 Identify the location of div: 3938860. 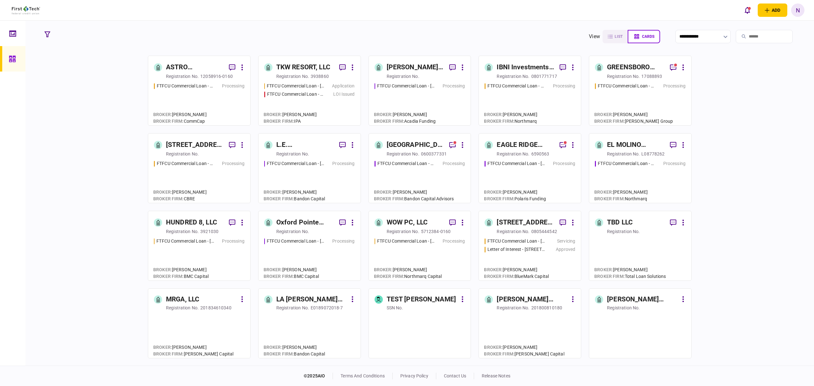
(319, 76).